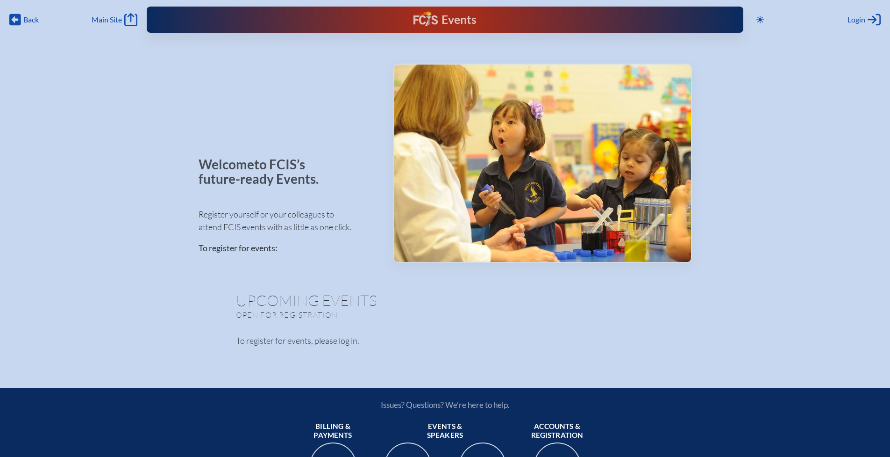 This screenshot has width=890, height=457. What do you see at coordinates (445, 300) in the screenshot?
I see `h1: Upcoming Events` at bounding box center [445, 300].